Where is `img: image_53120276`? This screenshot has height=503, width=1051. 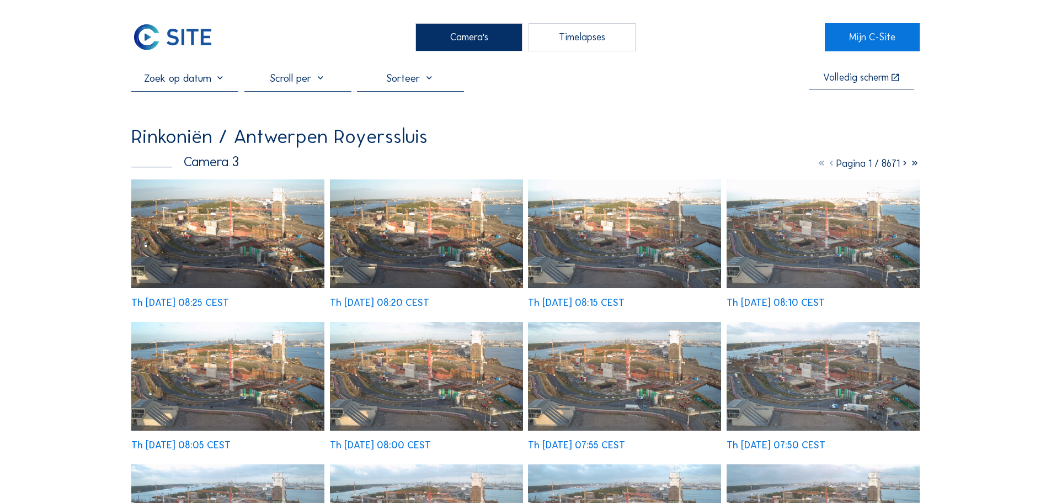 img: image_53120276 is located at coordinates (823, 376).